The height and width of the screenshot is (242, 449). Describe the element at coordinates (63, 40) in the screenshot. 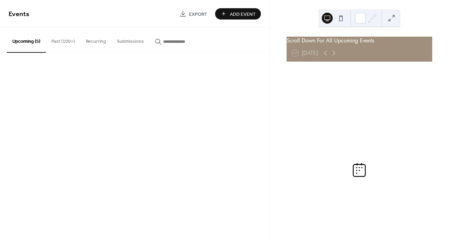

I see `button: Past (100+)` at that location.